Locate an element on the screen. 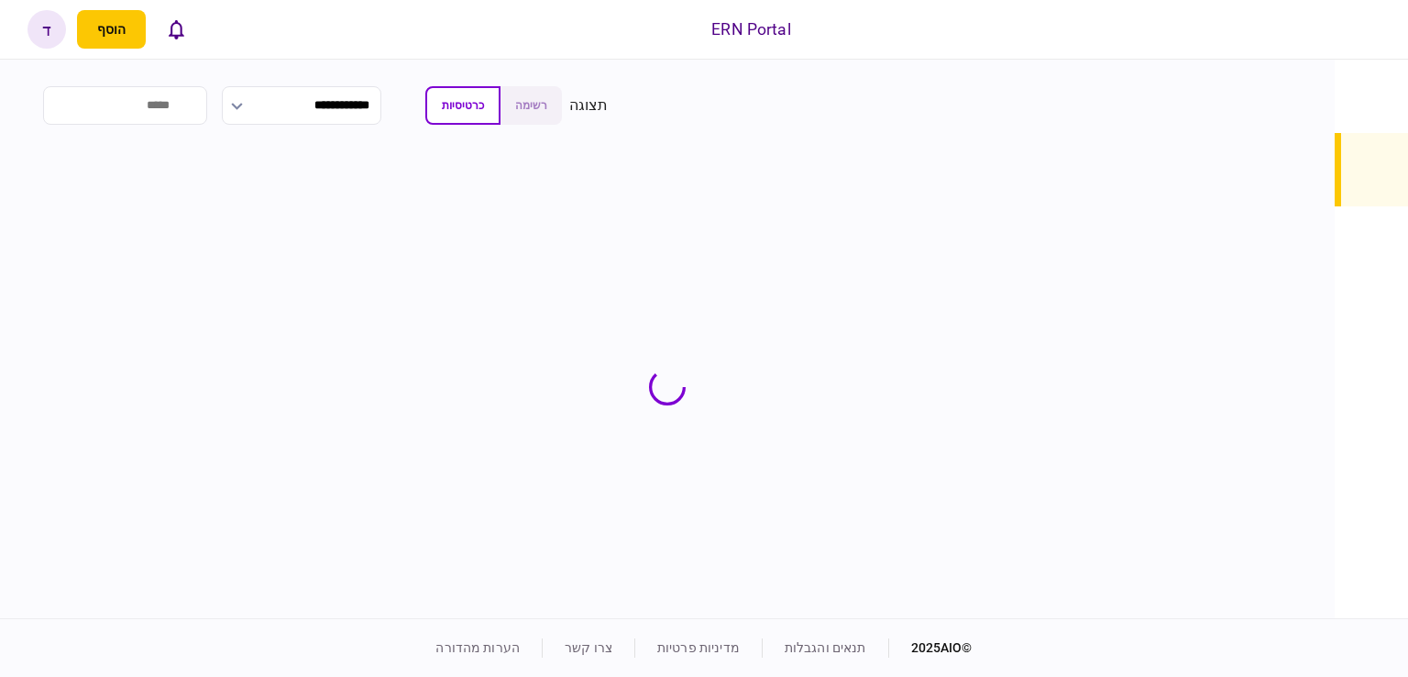  div: תצוגה is located at coordinates (589, 105).